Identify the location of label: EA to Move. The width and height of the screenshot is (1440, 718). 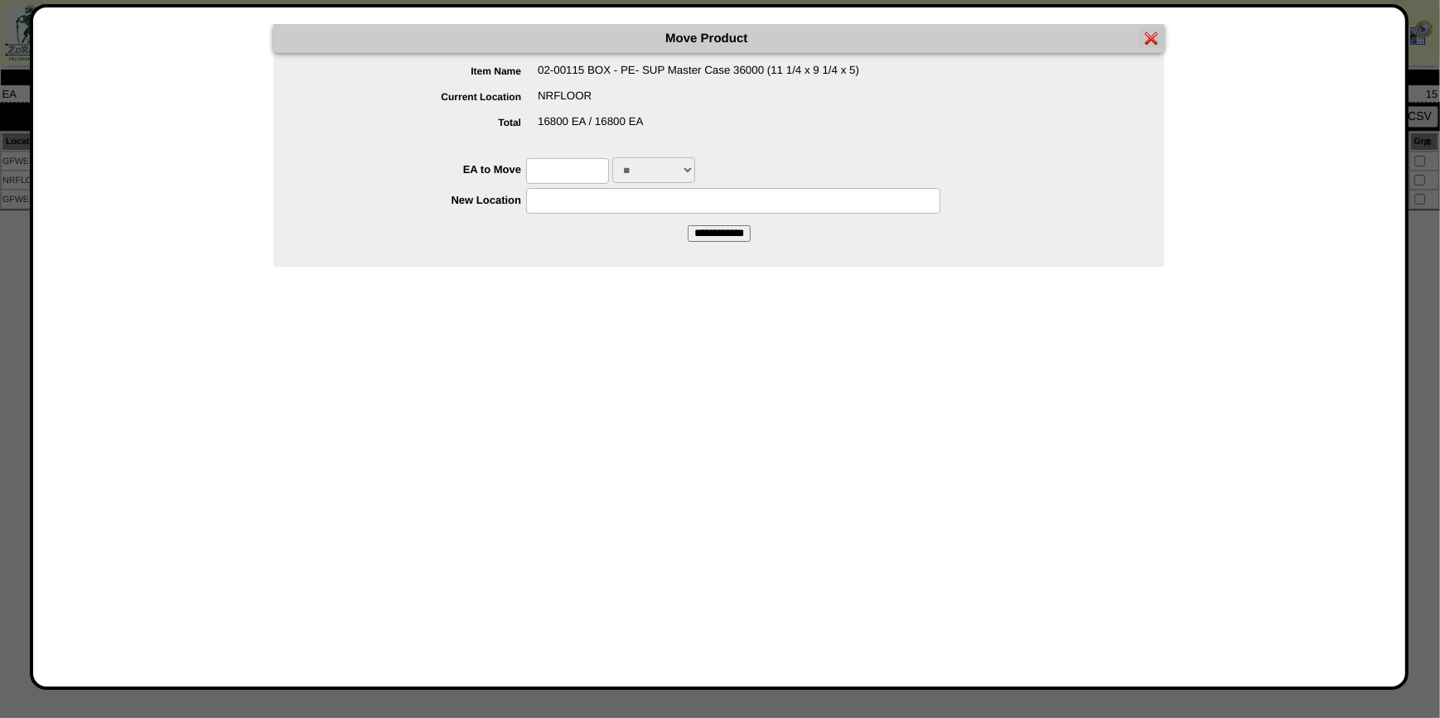
(416, 169).